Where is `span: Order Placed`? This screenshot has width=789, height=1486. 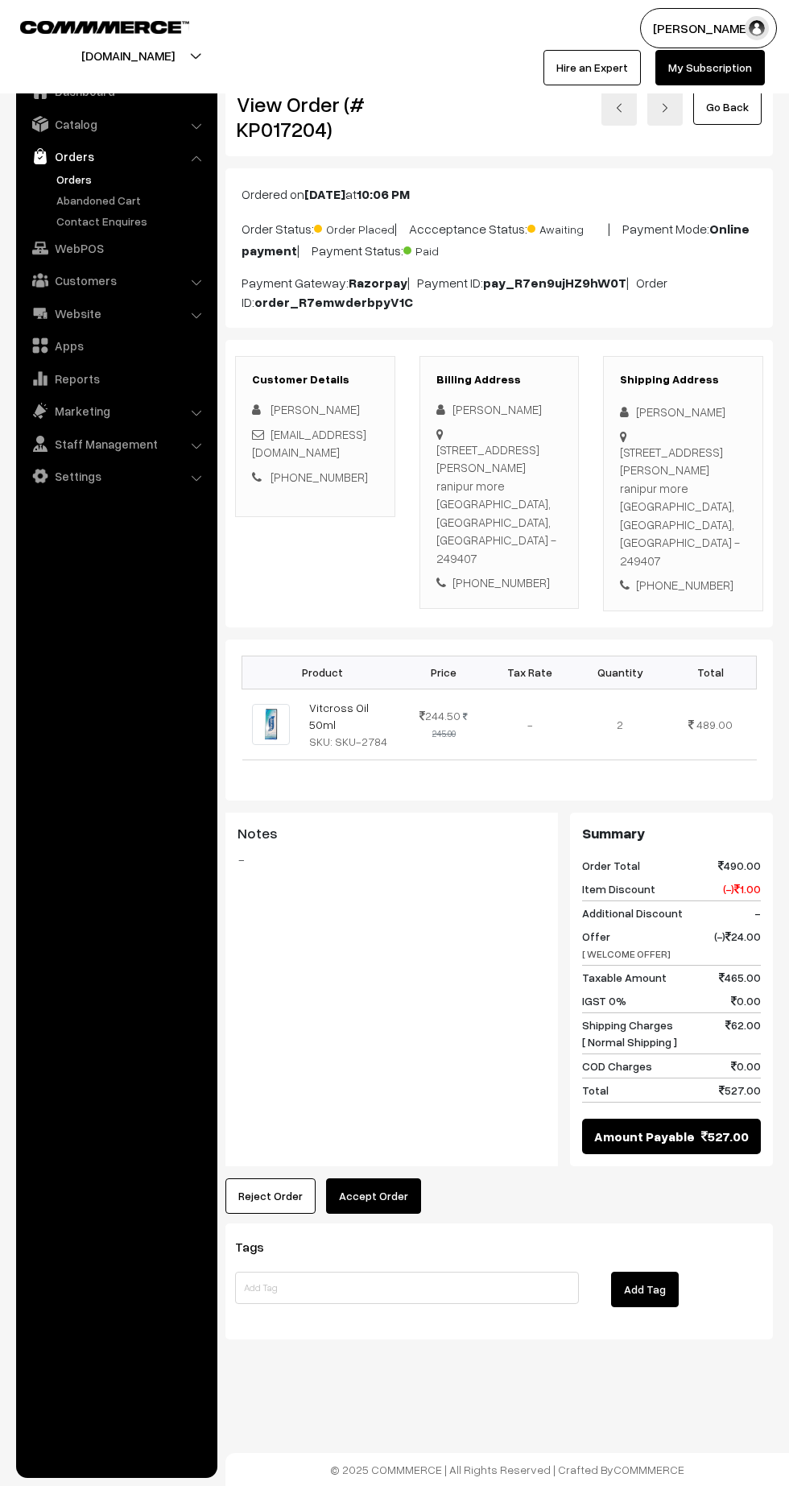 span: Order Placed is located at coordinates (354, 227).